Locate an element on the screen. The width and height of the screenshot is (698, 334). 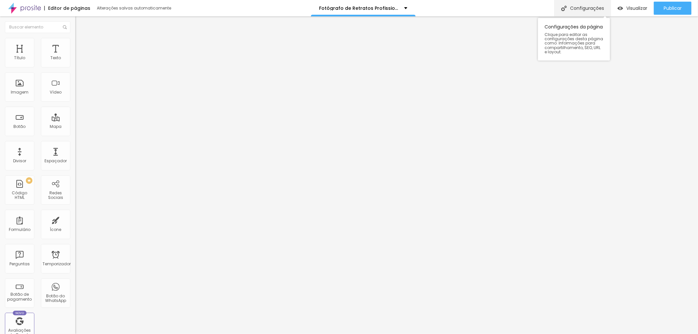
font: Botão de pagamento is located at coordinates (20, 297).